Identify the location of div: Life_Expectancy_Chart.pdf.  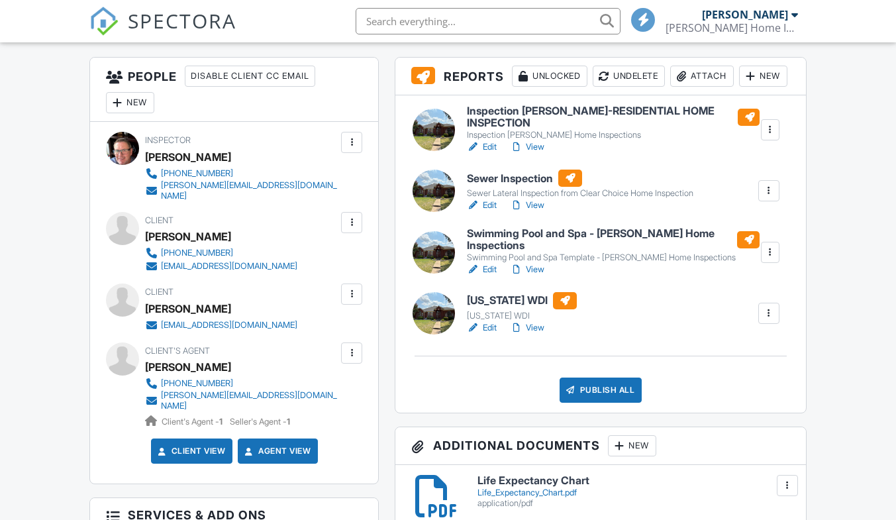
(634, 493).